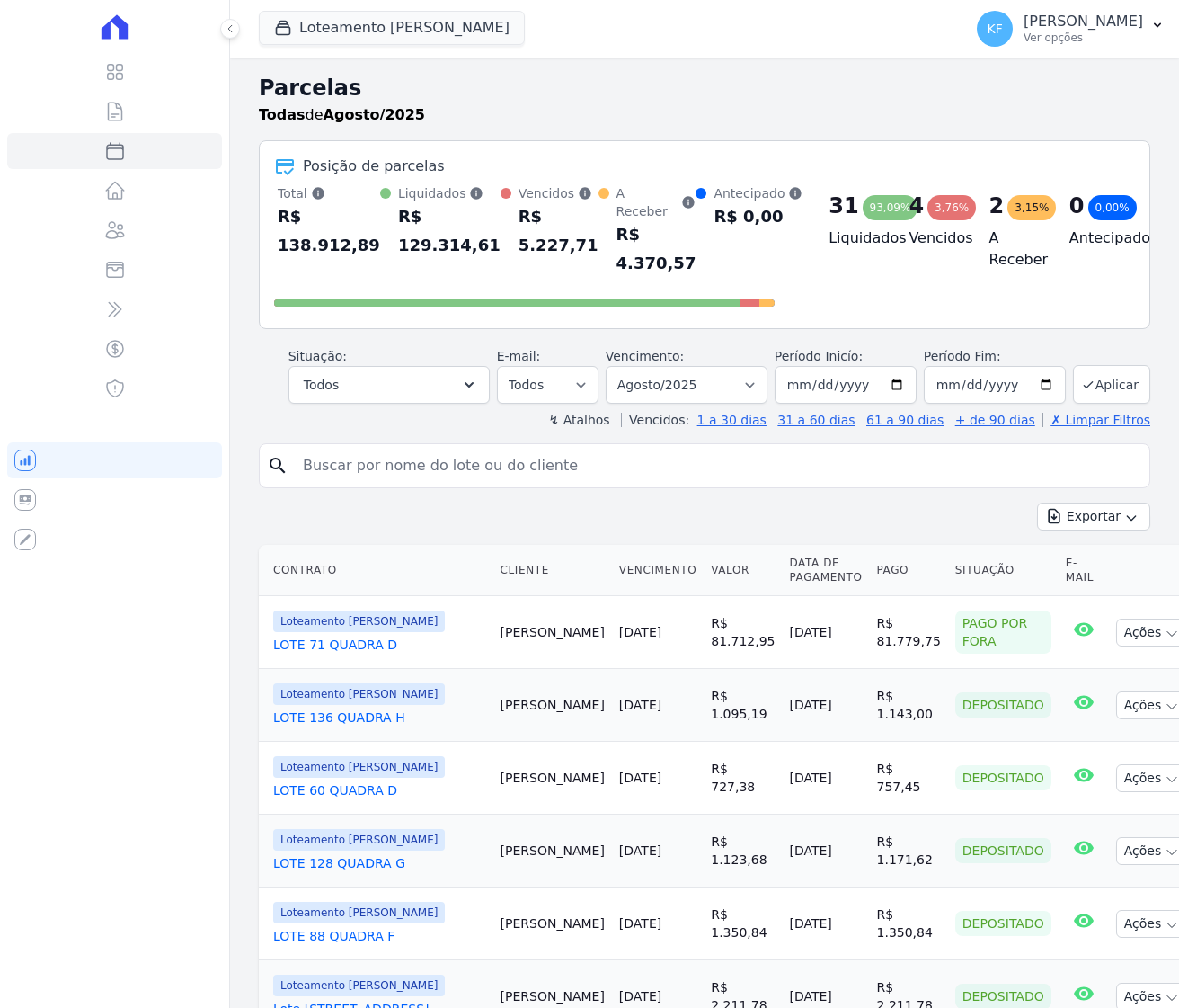  Describe the element at coordinates (909, 632) in the screenshot. I see `td: R$ 81.779,75` at that location.